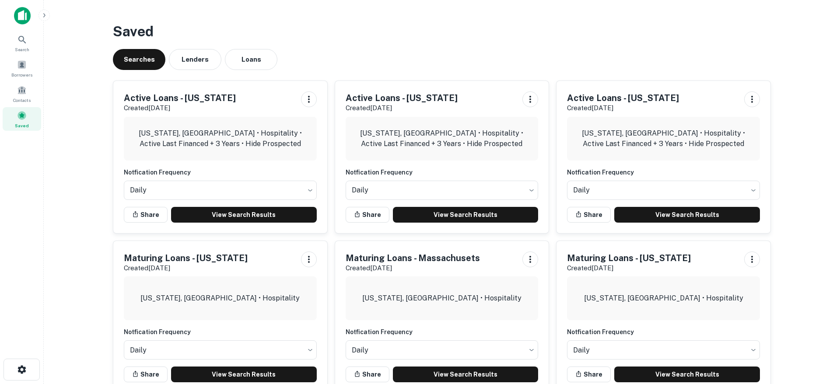 Image resolution: width=840 pixels, height=384 pixels. What do you see at coordinates (22, 75) in the screenshot?
I see `span: Borrowers` at bounding box center [22, 75].